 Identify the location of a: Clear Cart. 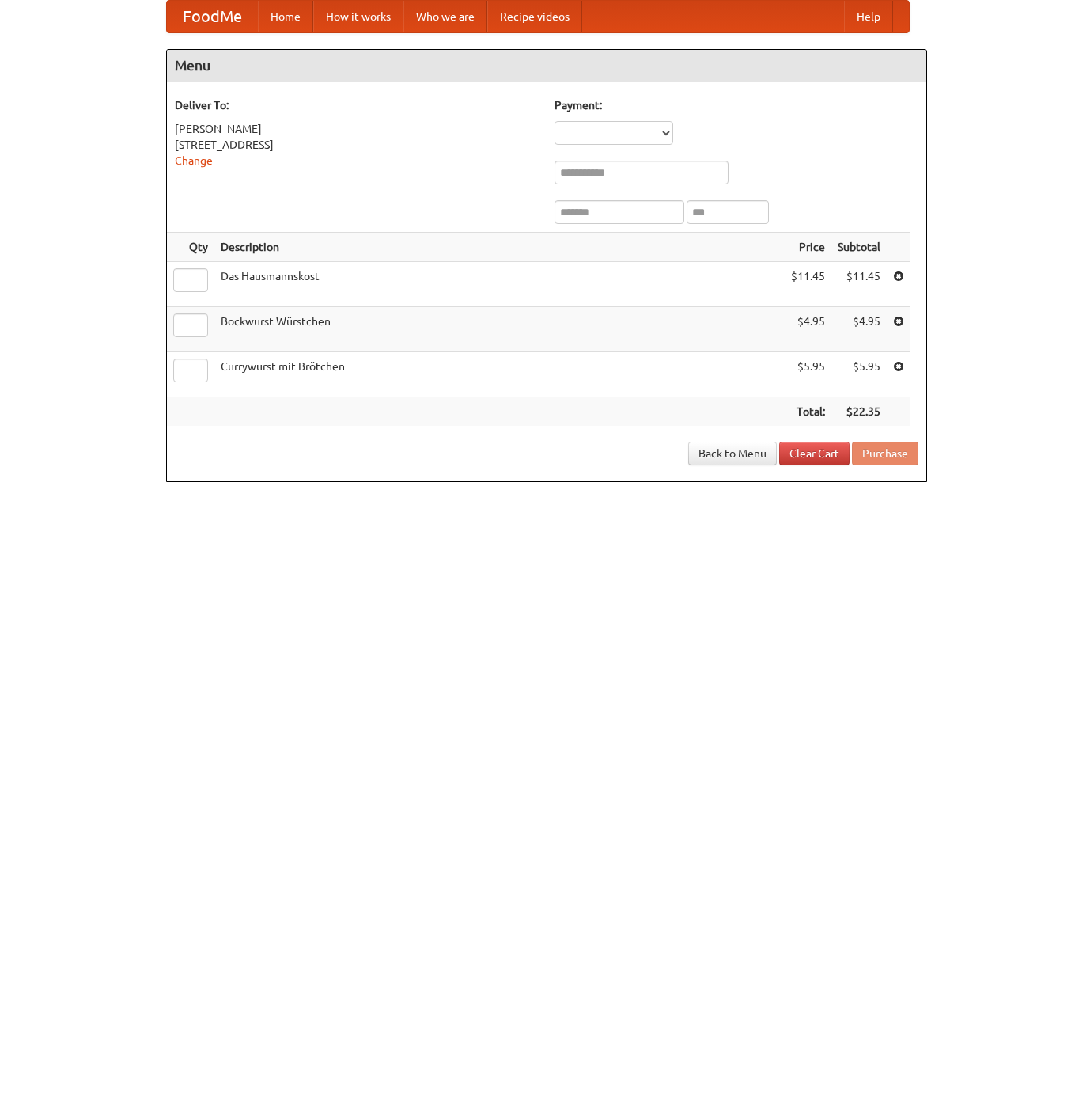
(815, 453).